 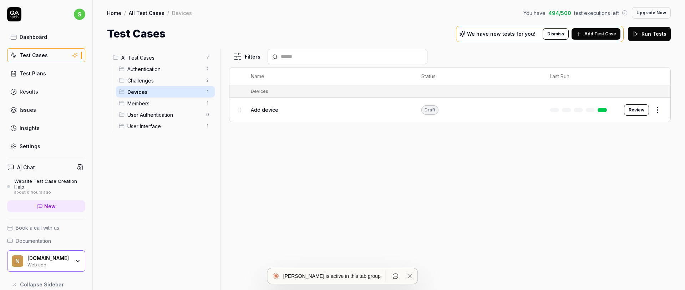 I want to click on span: test executions left, so click(x=597, y=13).